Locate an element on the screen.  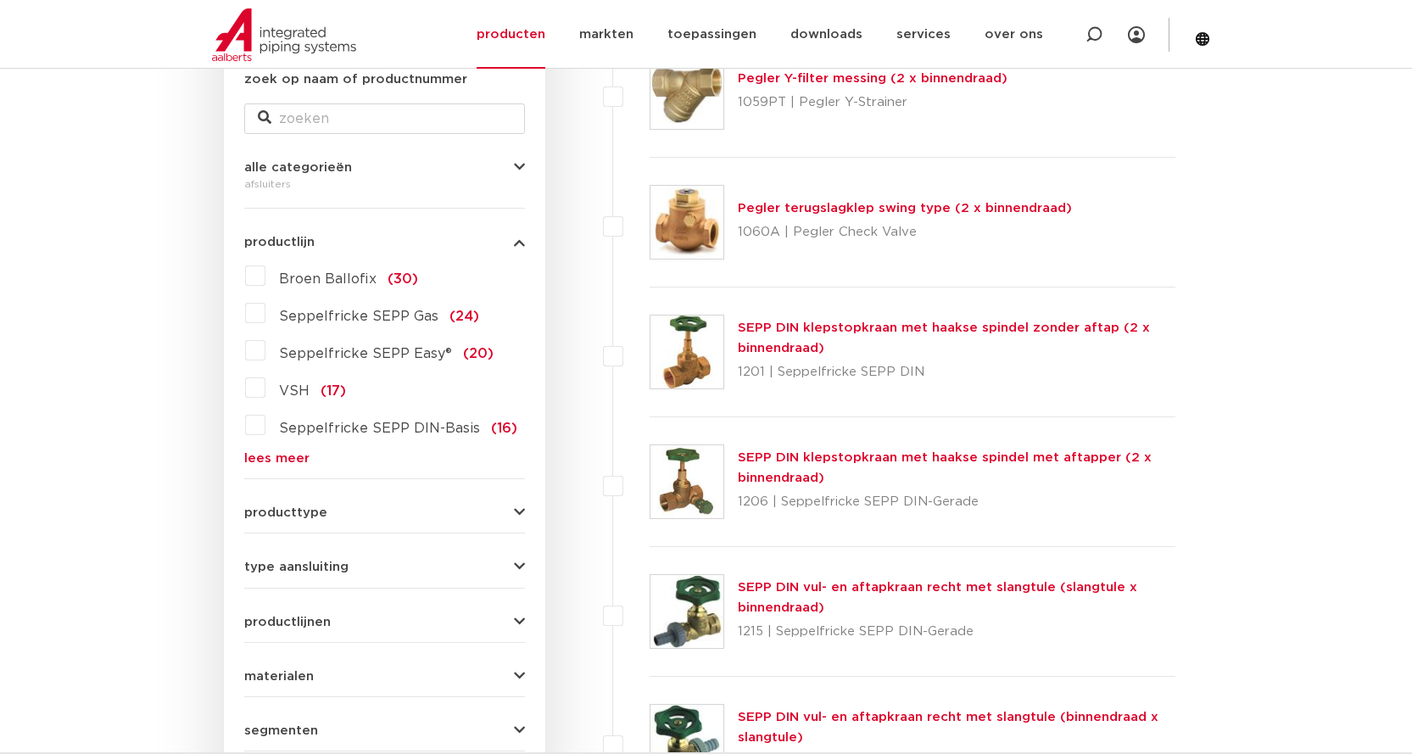
button: materialen is located at coordinates (384, 676).